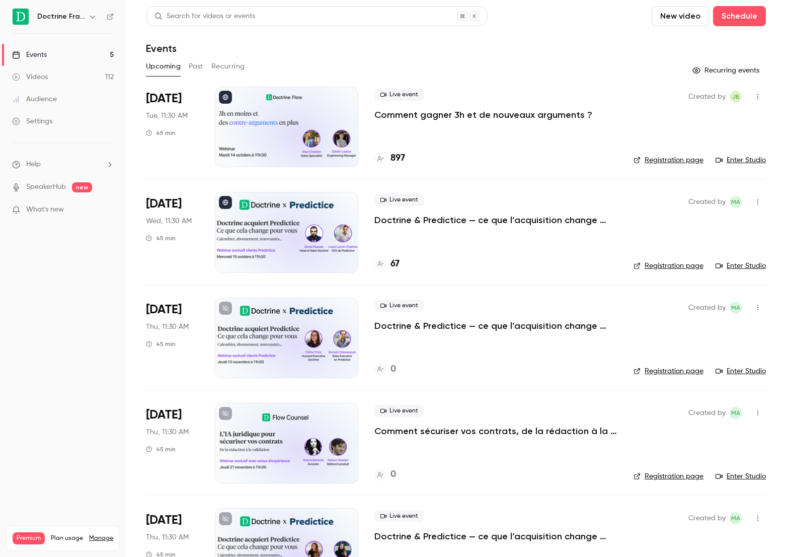 This screenshot has width=786, height=557. What do you see at coordinates (387, 264) in the screenshot?
I see `a: 67` at bounding box center [387, 264].